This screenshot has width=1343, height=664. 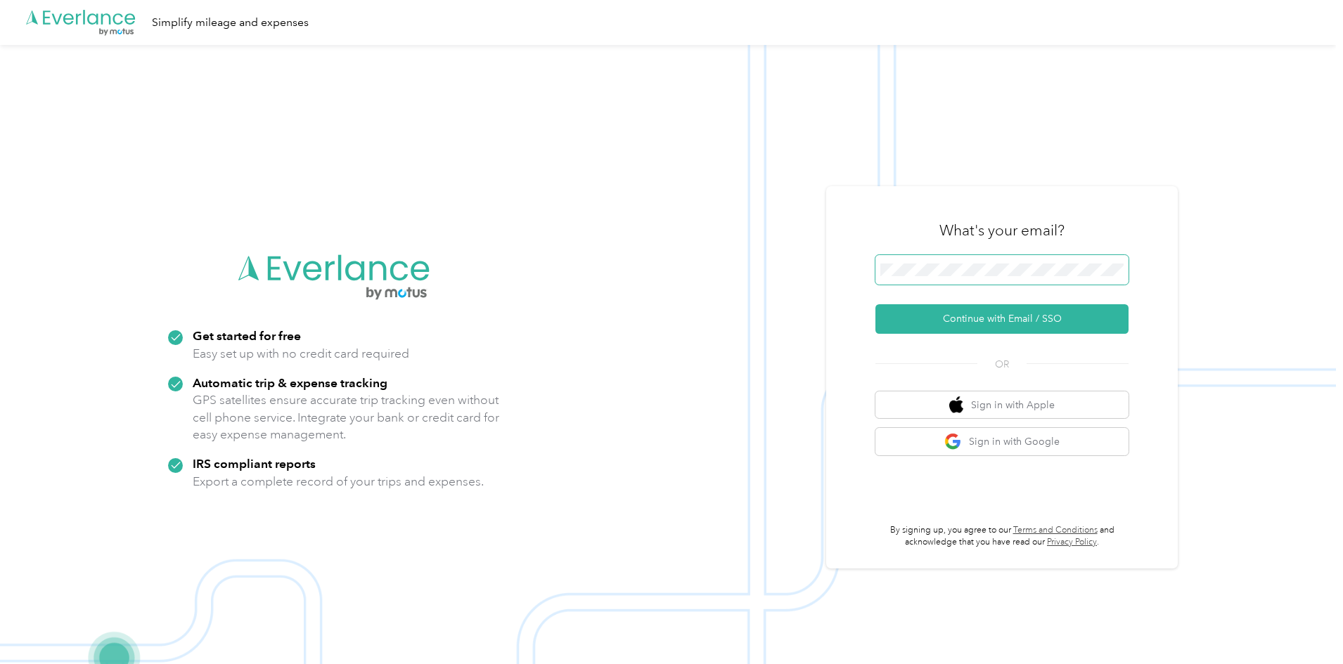 I want to click on strong: Automatic trip & expense tracking, so click(x=290, y=382).